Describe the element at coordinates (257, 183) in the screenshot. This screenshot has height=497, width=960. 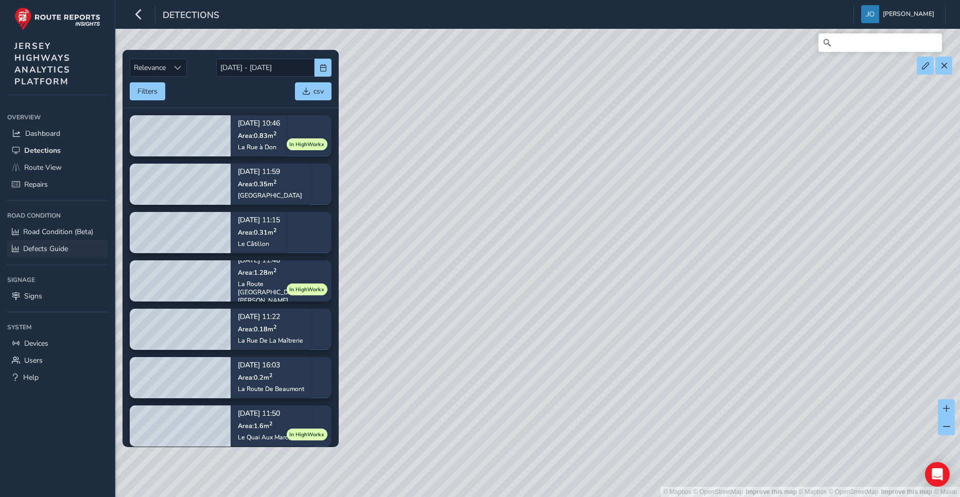
I see `span: Area: 0.35 m` at that location.